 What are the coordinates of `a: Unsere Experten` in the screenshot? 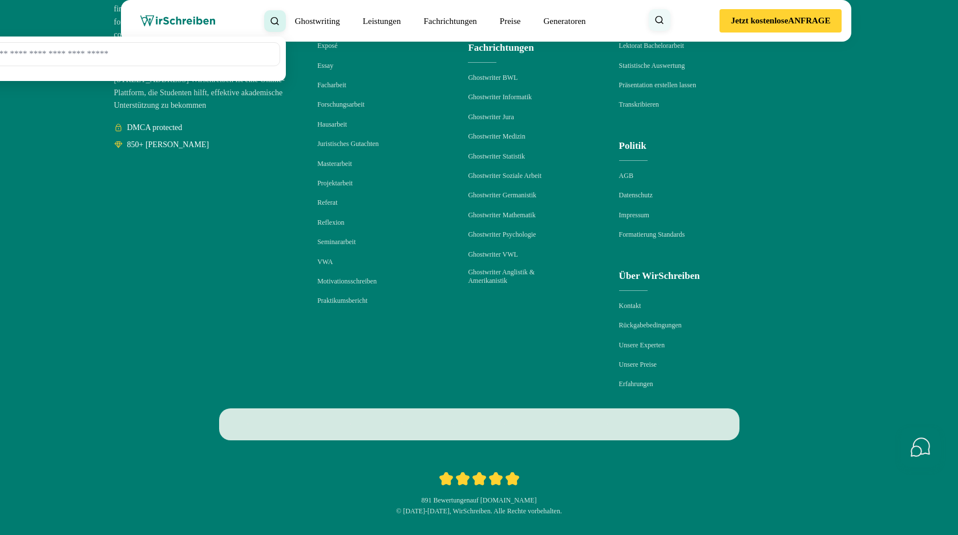 It's located at (642, 345).